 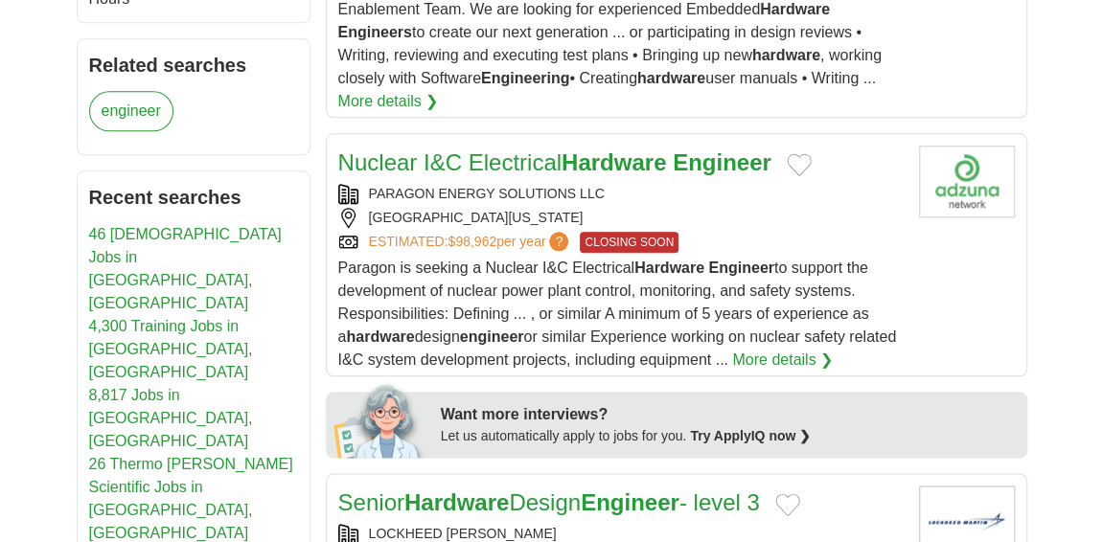 What do you see at coordinates (194, 197) in the screenshot?
I see `h2: Recent searches` at bounding box center [194, 197].